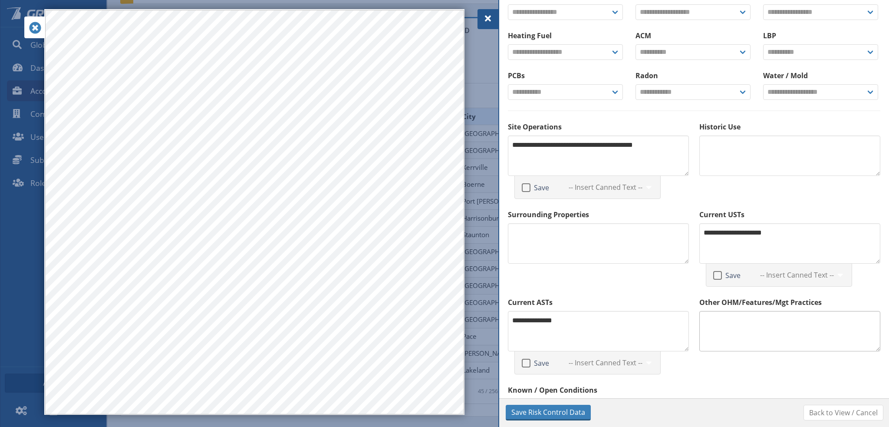 The height and width of the screenshot is (427, 889). Describe the element at coordinates (566, 76) in the screenshot. I see `label: PCBs` at that location.